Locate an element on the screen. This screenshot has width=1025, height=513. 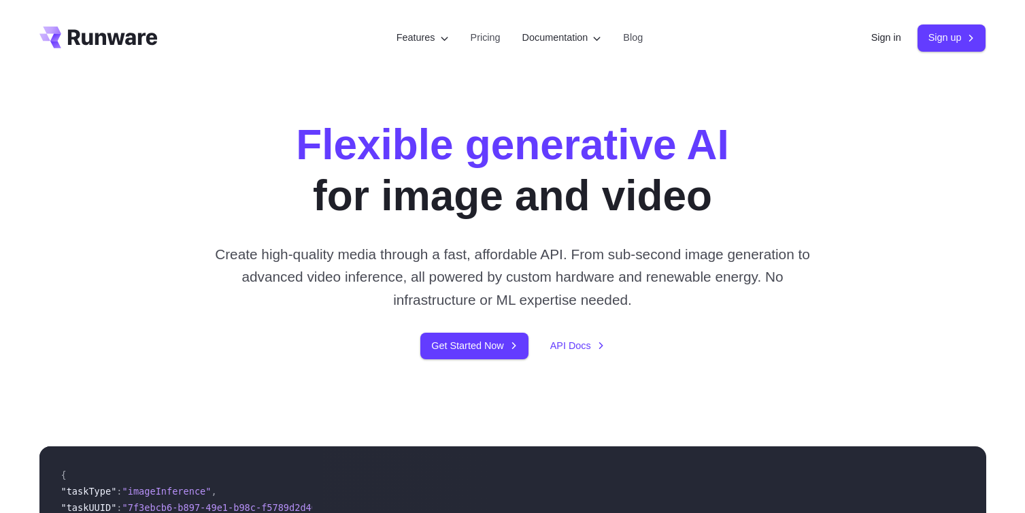
h1: for image and video is located at coordinates (512, 170).